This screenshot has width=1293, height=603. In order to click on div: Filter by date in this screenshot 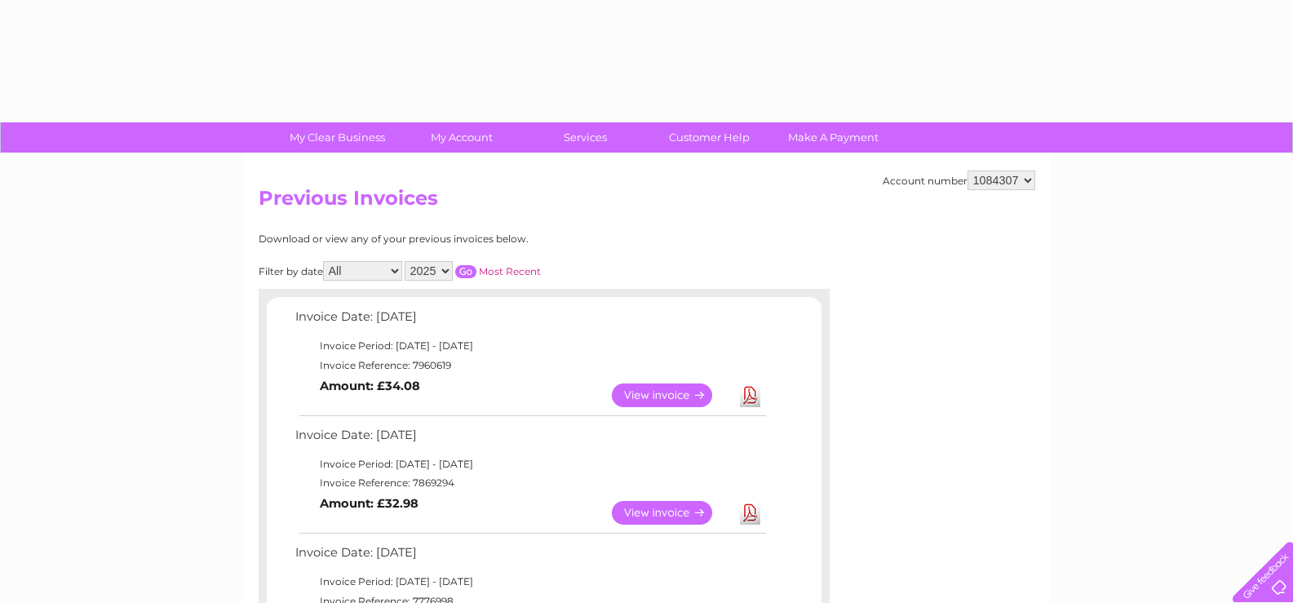, I will do `click(472, 271)`.